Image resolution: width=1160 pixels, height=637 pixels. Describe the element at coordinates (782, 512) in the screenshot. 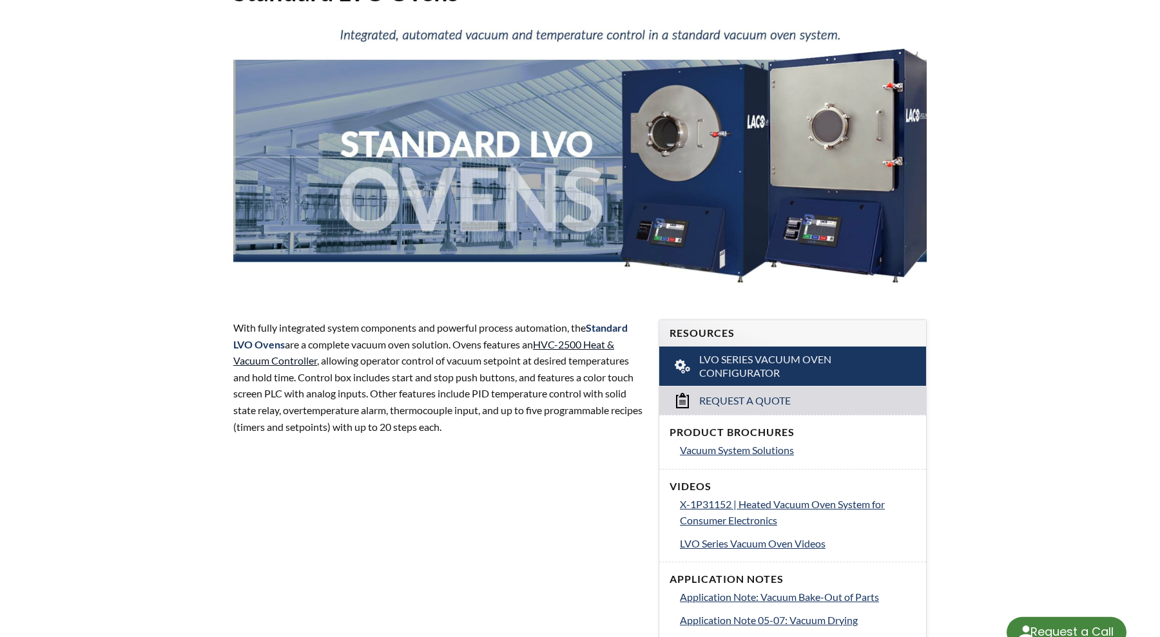

I see `span: X-1P31152 | Heated Vacuum Oven System for Consumer Electronics` at that location.